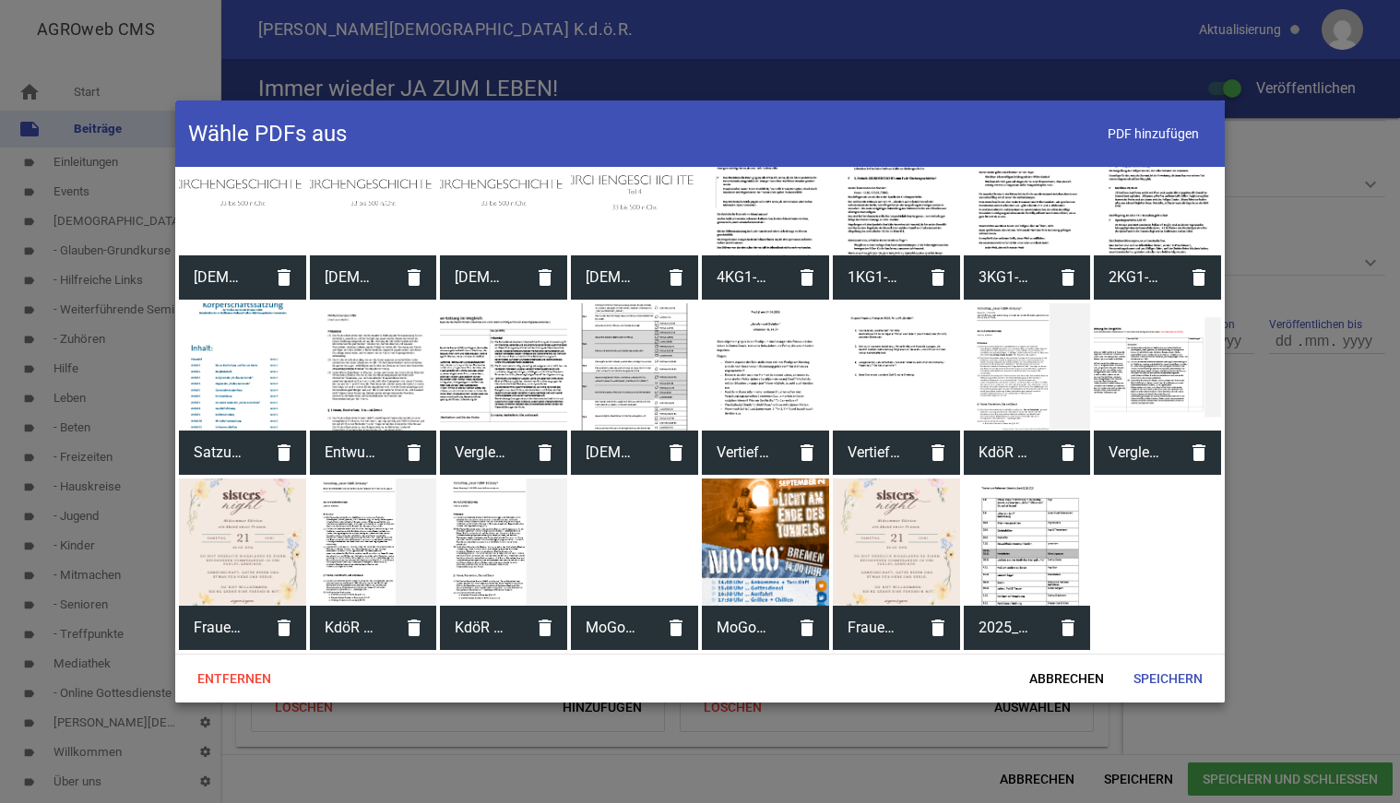 The height and width of the screenshot is (803, 1400). I want to click on span: BibelLeseplan Papier_20230324, so click(613, 453).